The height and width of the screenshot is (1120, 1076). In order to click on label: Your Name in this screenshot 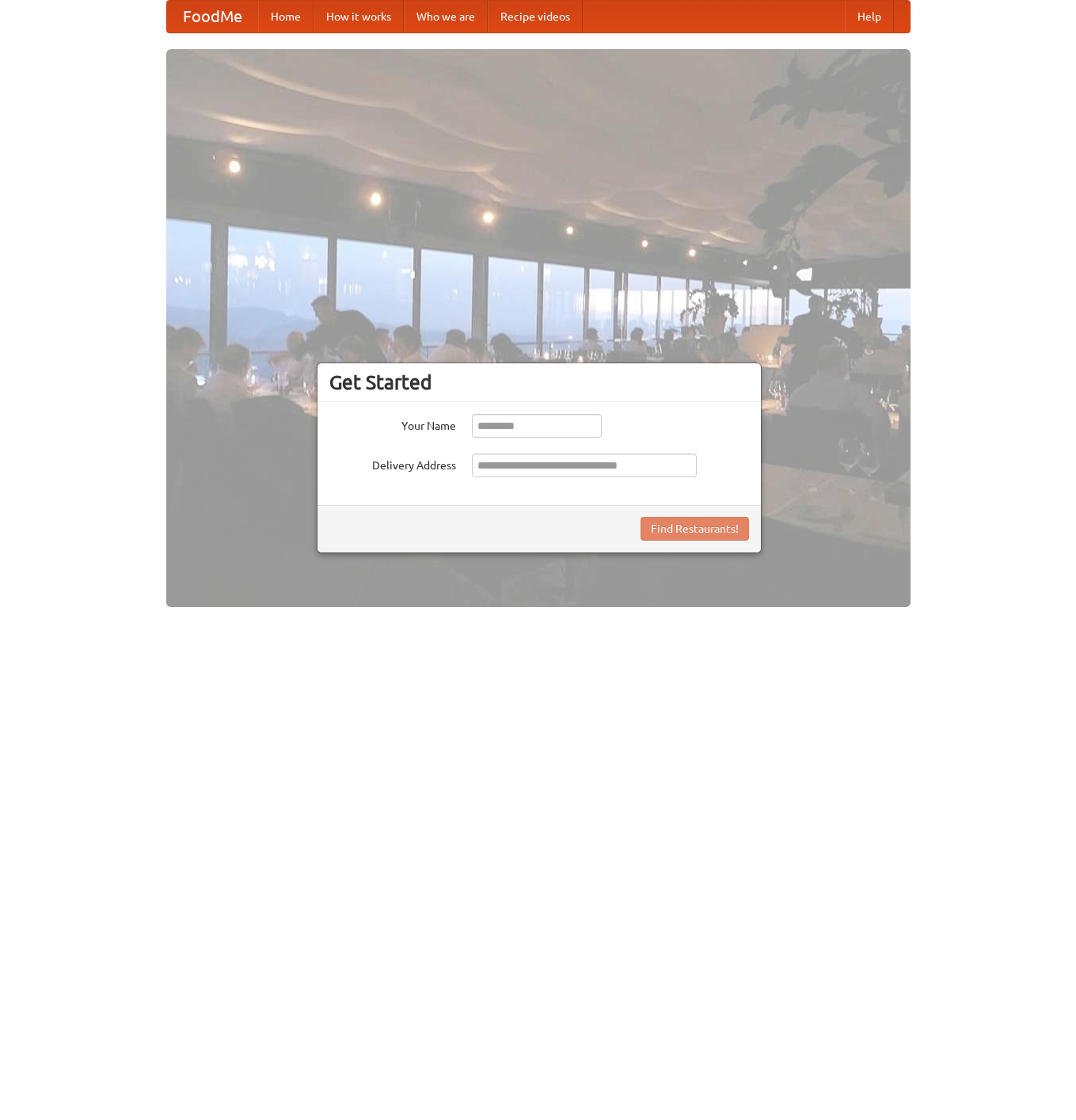, I will do `click(392, 424)`.